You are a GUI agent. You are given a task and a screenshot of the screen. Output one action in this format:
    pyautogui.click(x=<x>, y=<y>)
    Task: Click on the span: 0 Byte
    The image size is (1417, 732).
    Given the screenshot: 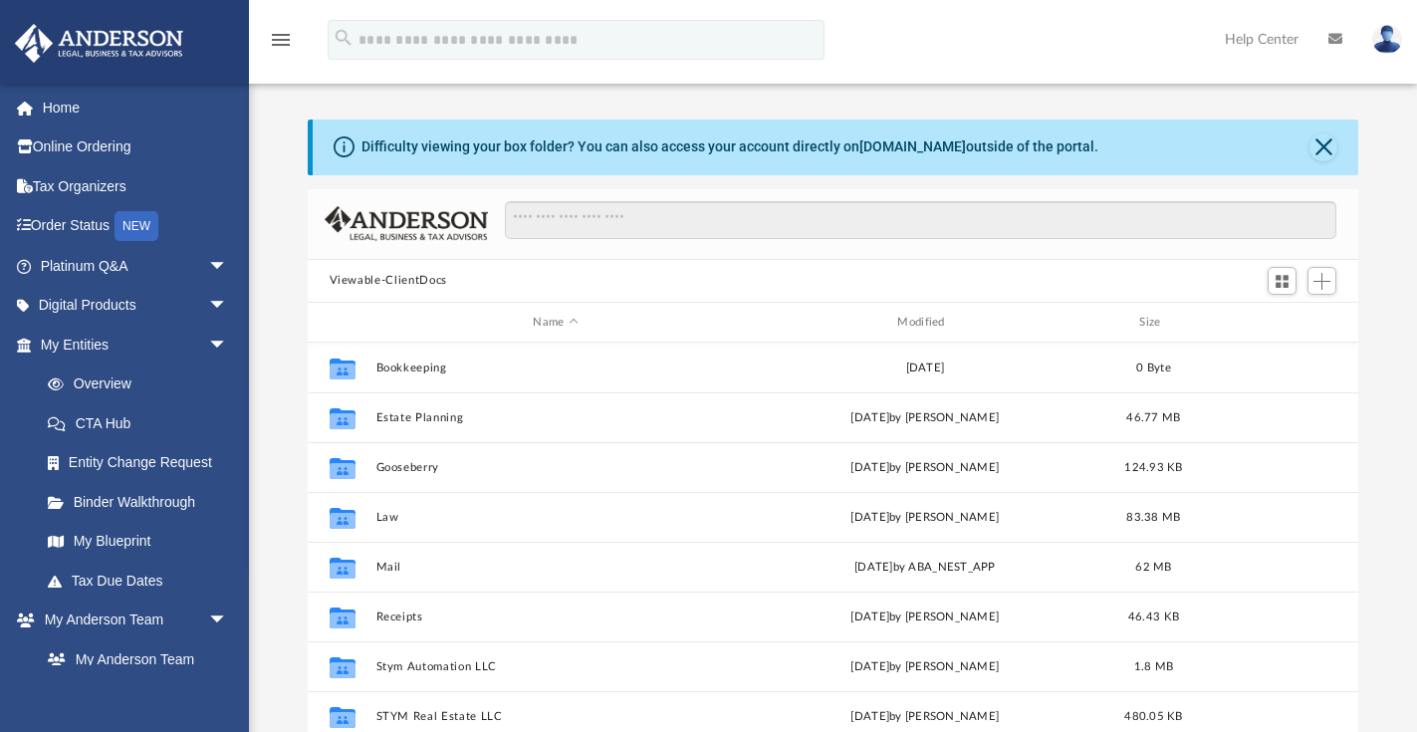 What is the action you would take?
    pyautogui.click(x=1153, y=367)
    